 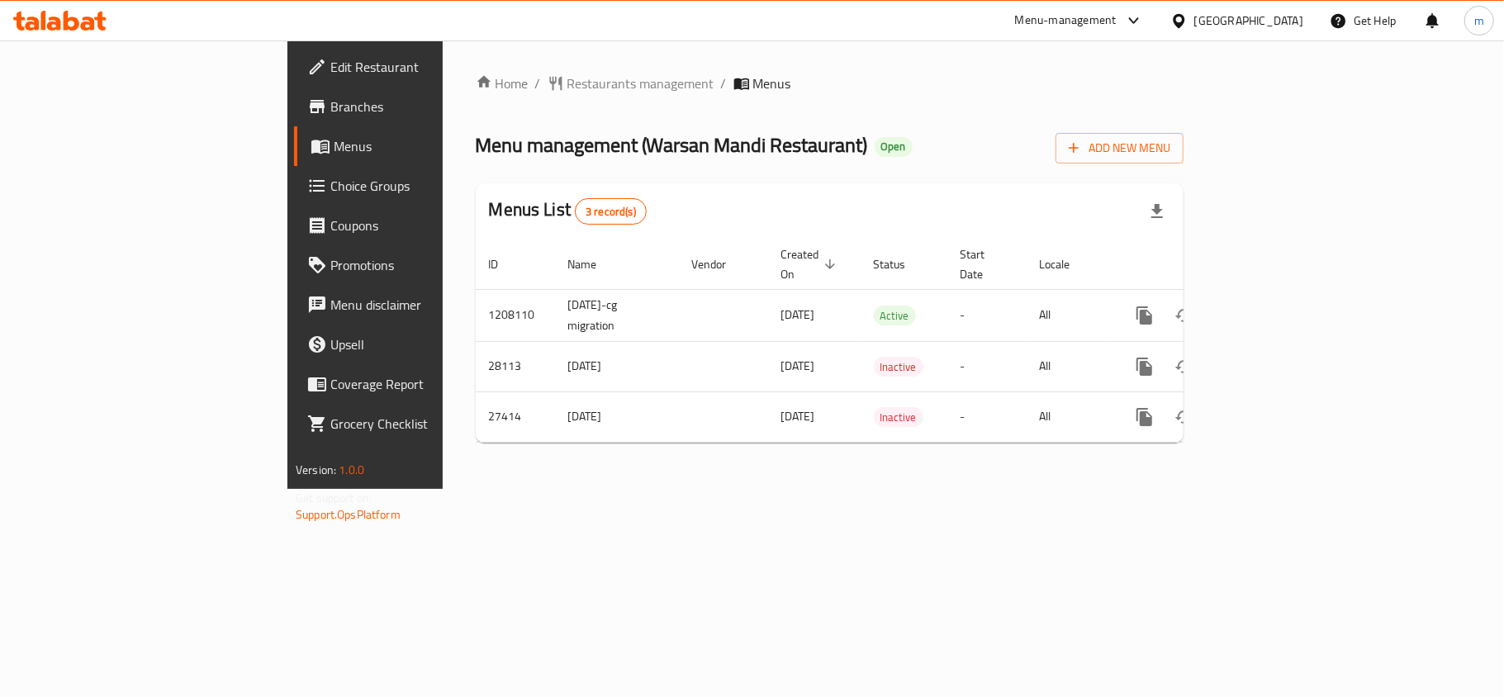 I want to click on span: Created On, so click(x=811, y=264).